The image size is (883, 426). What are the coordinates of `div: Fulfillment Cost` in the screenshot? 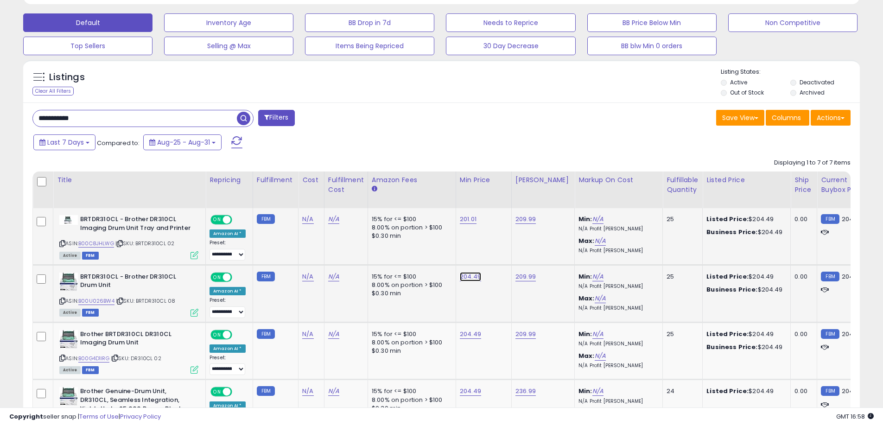 It's located at (346, 185).